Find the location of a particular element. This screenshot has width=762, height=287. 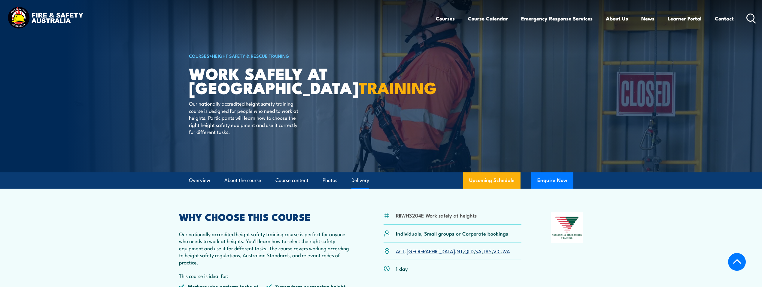

a: QLD is located at coordinates (469, 250).